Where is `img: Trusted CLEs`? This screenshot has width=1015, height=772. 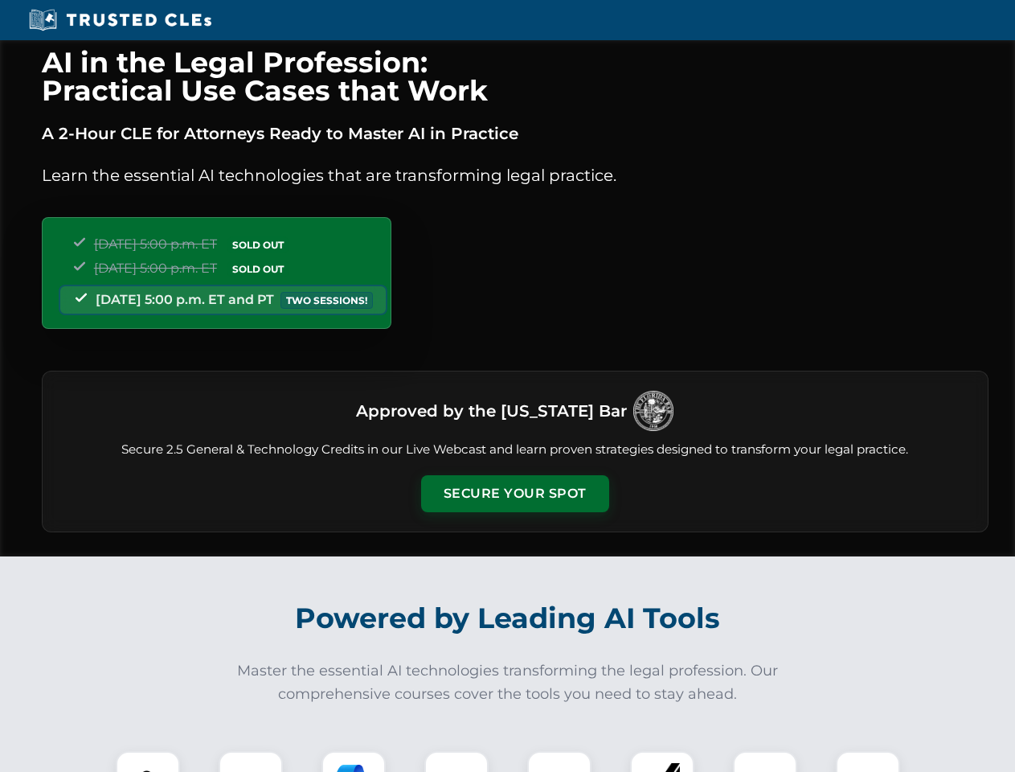
img: Trusted CLEs is located at coordinates (120, 20).